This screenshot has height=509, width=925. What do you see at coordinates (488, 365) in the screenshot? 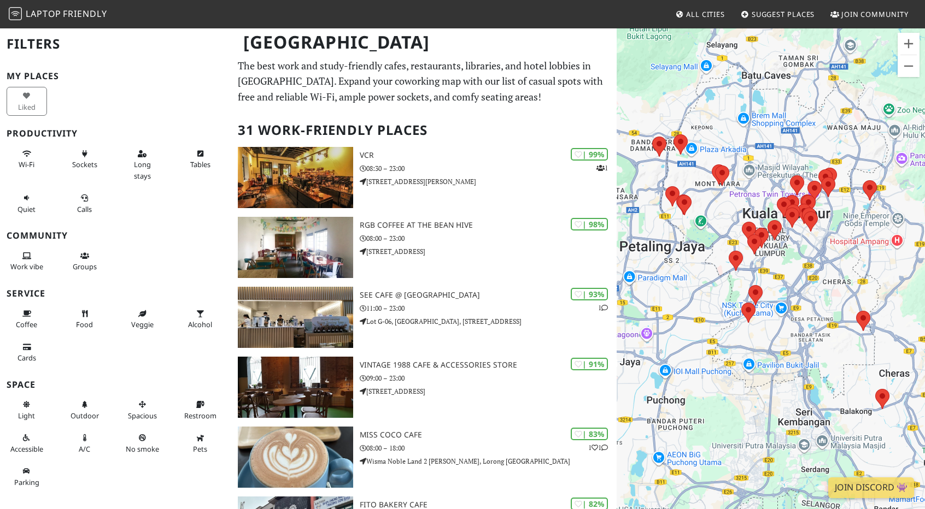
I see `h3: Vintage 1988 Cafe & Accessories Store` at bounding box center [488, 365].